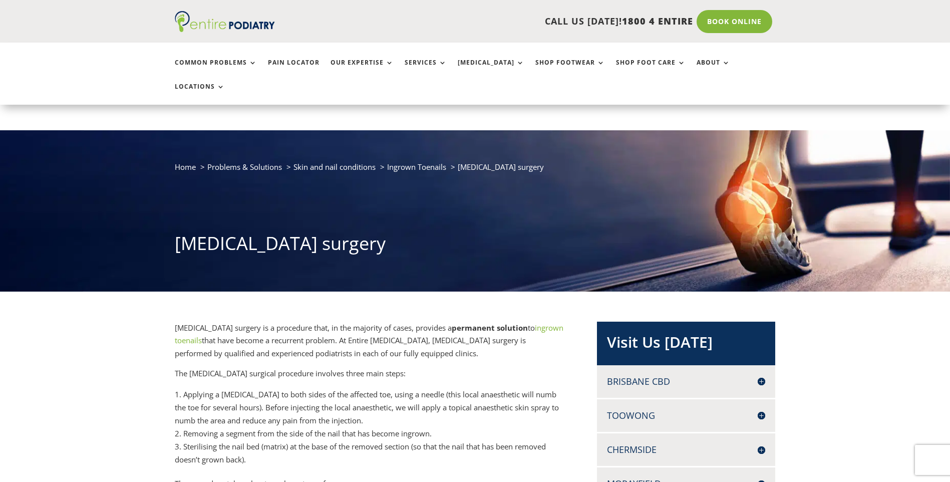  I want to click on a: Services, so click(426, 70).